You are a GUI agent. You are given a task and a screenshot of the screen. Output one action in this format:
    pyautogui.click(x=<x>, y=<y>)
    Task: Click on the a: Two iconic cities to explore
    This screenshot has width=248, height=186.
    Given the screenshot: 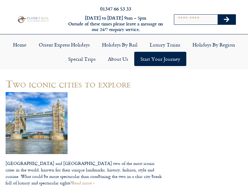 What is the action you would take?
    pyautogui.click(x=68, y=84)
    